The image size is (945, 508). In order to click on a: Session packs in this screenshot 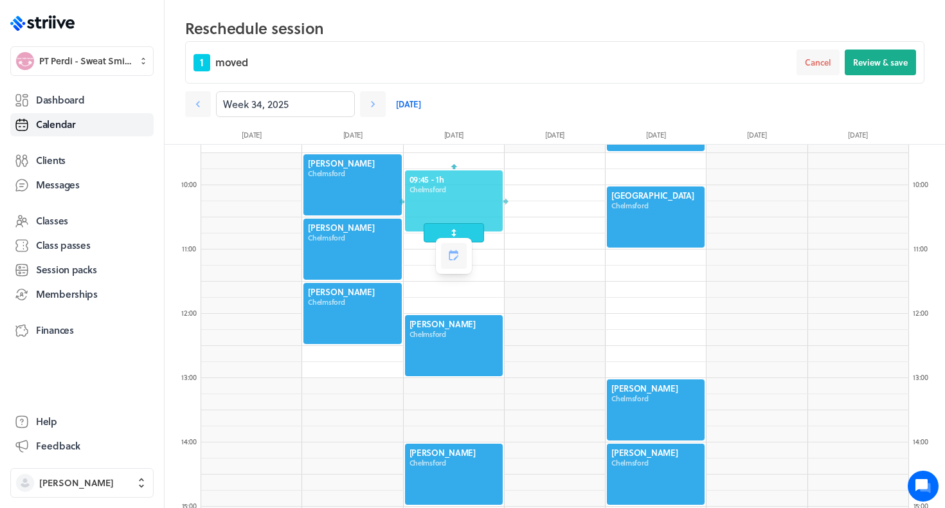, I will do `click(82, 270)`.